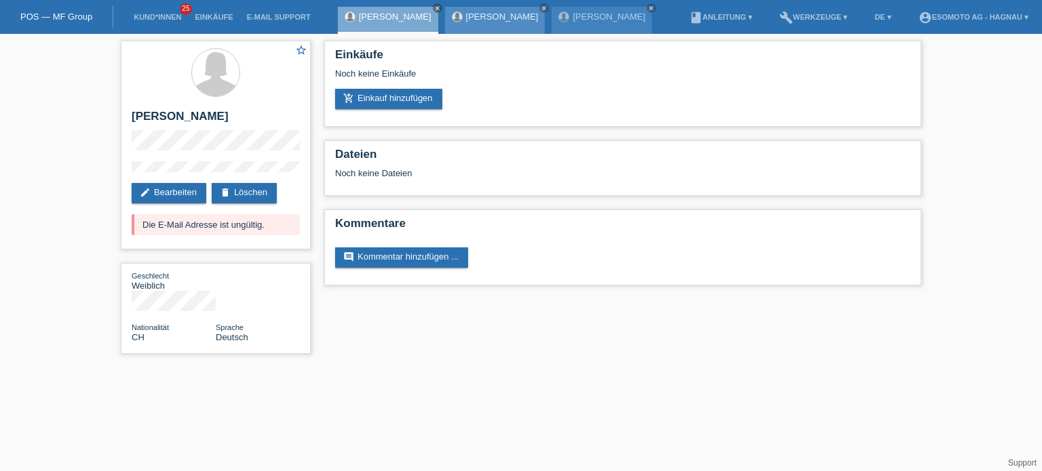  What do you see at coordinates (622, 58) in the screenshot?
I see `h2: Einkäufe` at bounding box center [622, 58].